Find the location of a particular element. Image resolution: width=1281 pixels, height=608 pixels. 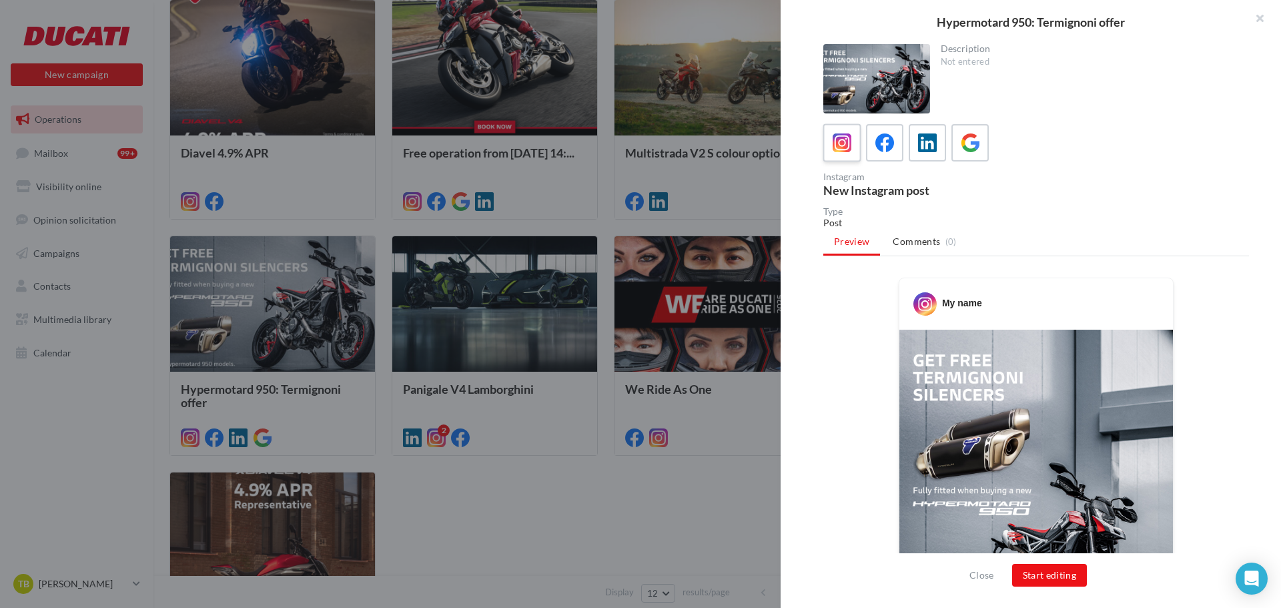

div: Description is located at coordinates (1089, 49).